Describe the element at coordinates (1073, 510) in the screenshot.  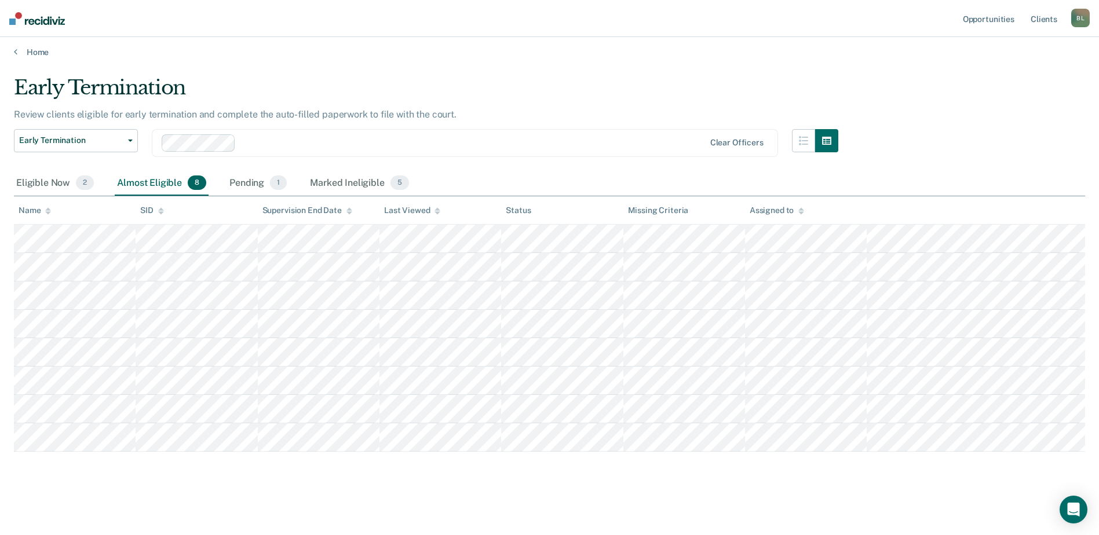
I see `div: Open Intercom Messenger` at that location.